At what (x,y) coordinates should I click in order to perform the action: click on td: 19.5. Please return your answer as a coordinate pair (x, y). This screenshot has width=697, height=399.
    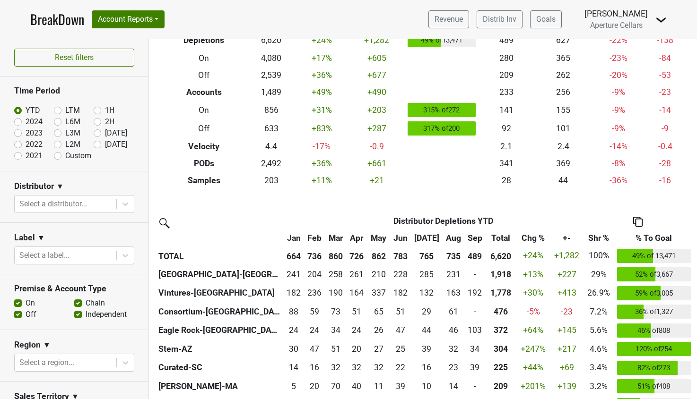
    Looking at the image, I should click on (357, 349).